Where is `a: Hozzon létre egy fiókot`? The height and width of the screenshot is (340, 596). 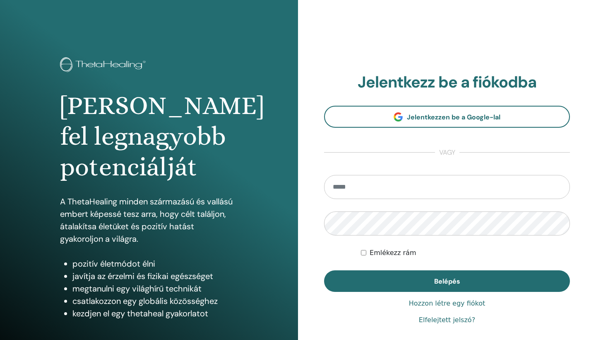
a: Hozzon létre egy fiókot is located at coordinates (447, 303).